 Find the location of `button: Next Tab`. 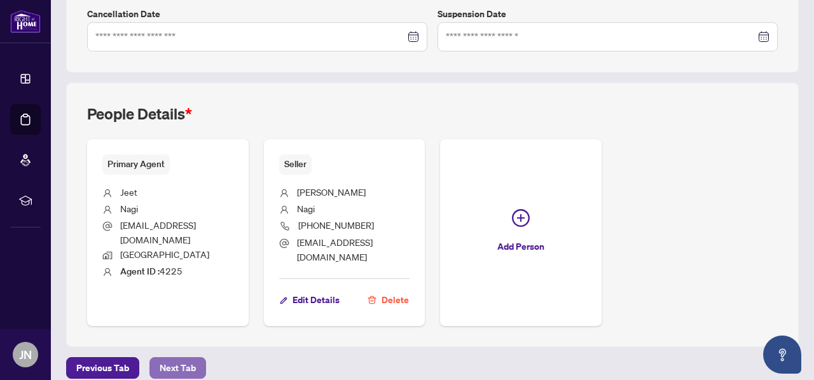

button: Next Tab is located at coordinates (177, 368).